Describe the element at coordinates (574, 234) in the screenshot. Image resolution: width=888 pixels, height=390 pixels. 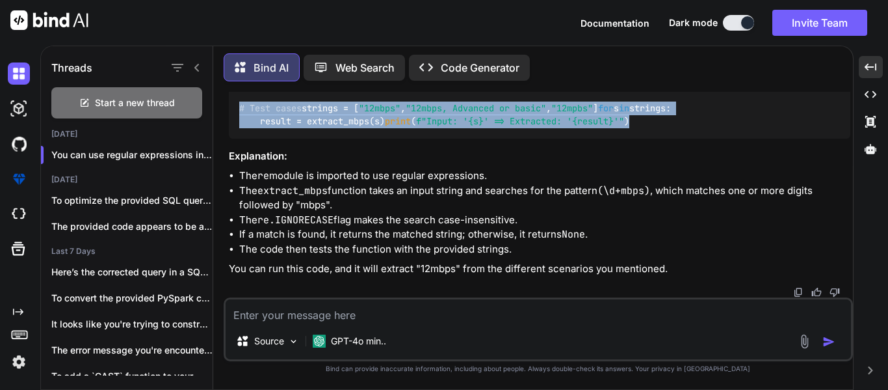
I see `code: None` at that location.